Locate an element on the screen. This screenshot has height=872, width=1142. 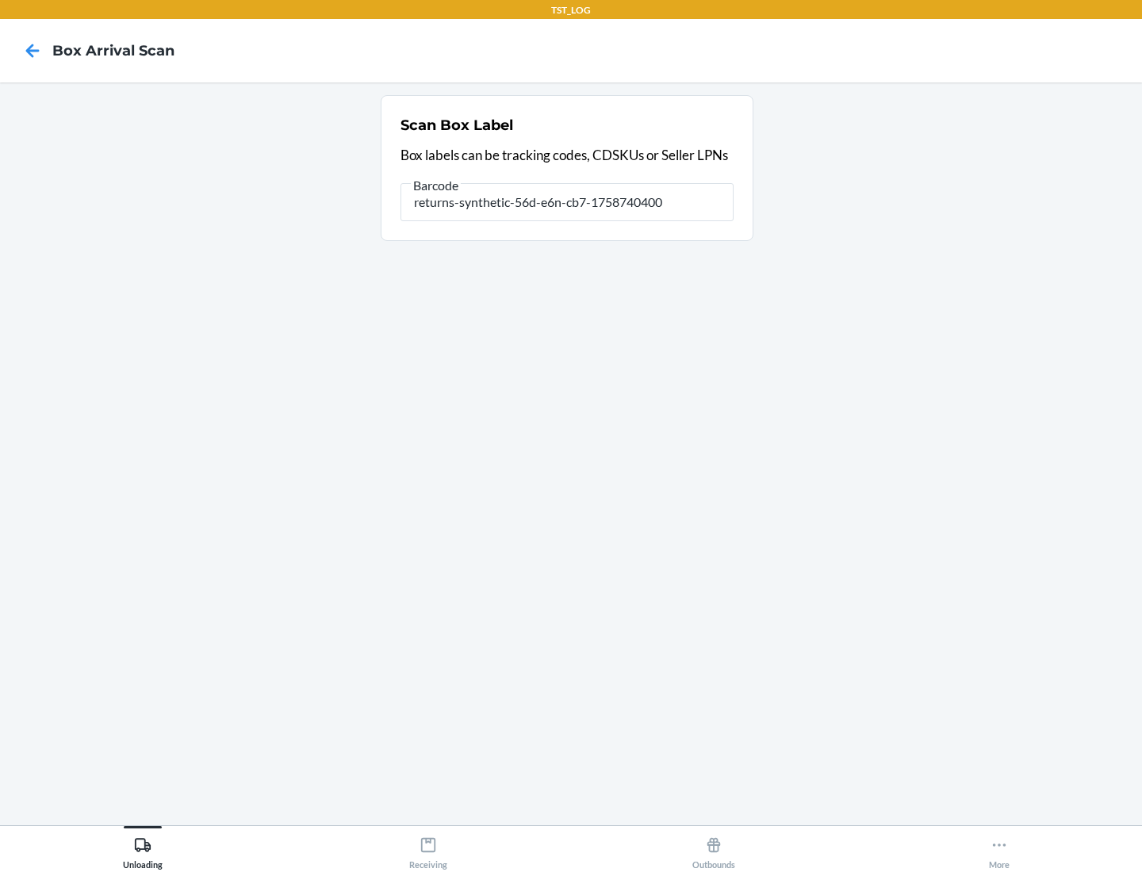
input: Barcode is located at coordinates (567, 202).